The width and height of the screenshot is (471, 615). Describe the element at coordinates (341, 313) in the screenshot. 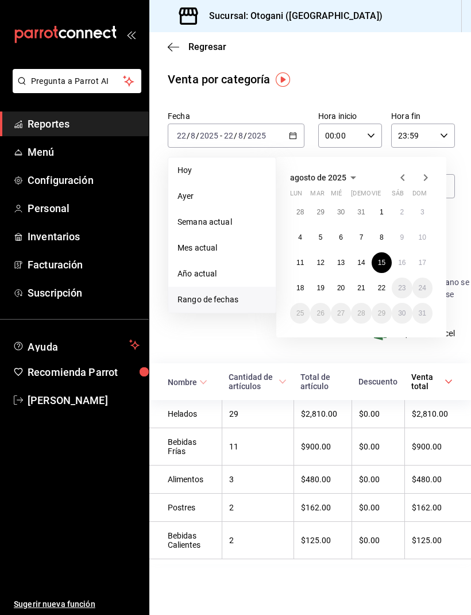

I see `abbr: 27 de agosto de 2025` at that location.